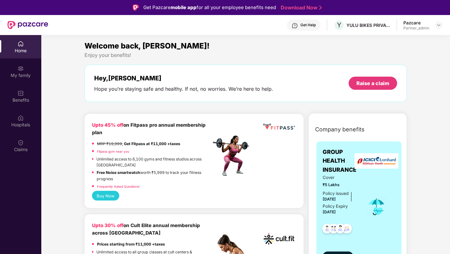  What do you see at coordinates (131, 244) in the screenshot?
I see `strong: Prices starting from ₹11,000 +taxes` at bounding box center [131, 244].